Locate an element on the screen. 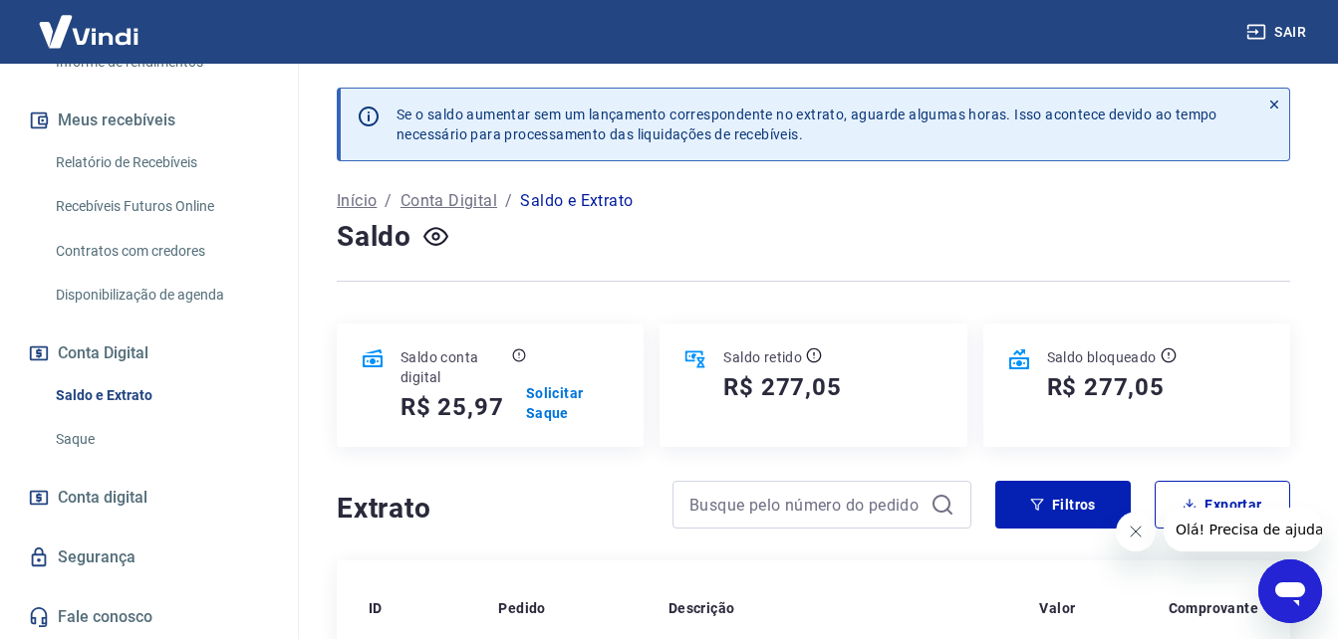  p: ID is located at coordinates (375, 609).